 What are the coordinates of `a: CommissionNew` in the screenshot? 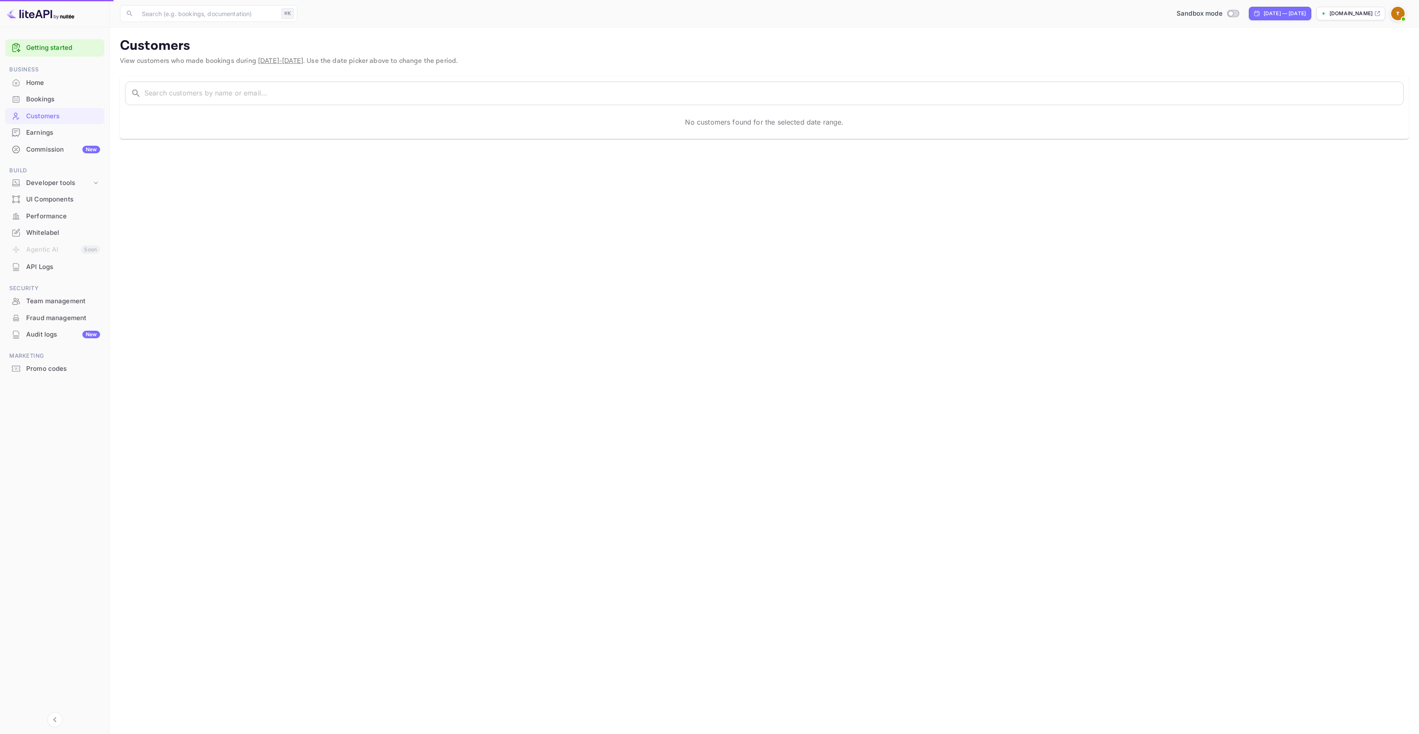 It's located at (54, 149).